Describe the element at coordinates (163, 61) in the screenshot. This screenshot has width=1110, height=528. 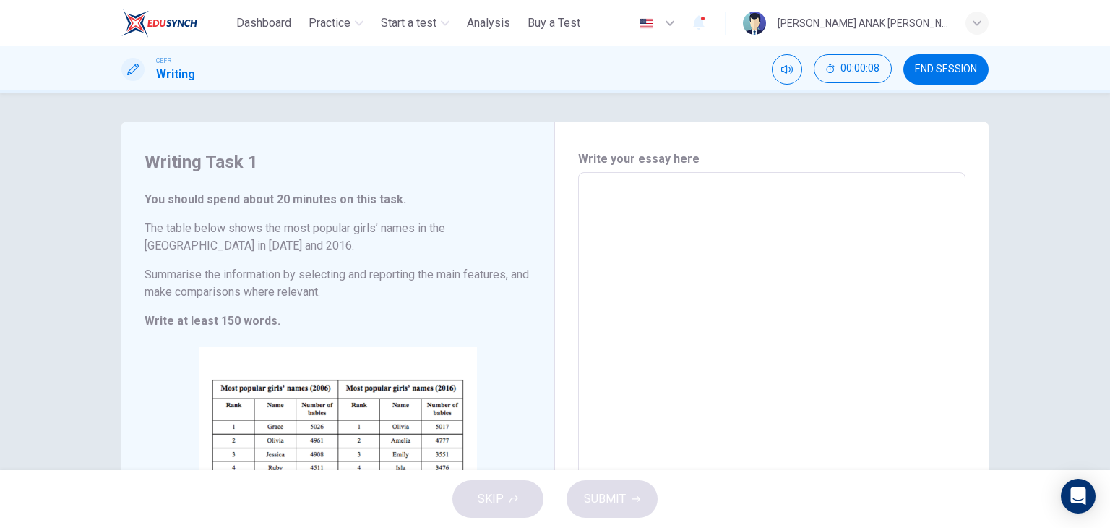
I see `span: CEFR` at that location.